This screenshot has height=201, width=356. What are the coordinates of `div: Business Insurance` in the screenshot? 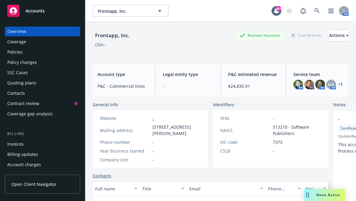 It's located at (260, 35).